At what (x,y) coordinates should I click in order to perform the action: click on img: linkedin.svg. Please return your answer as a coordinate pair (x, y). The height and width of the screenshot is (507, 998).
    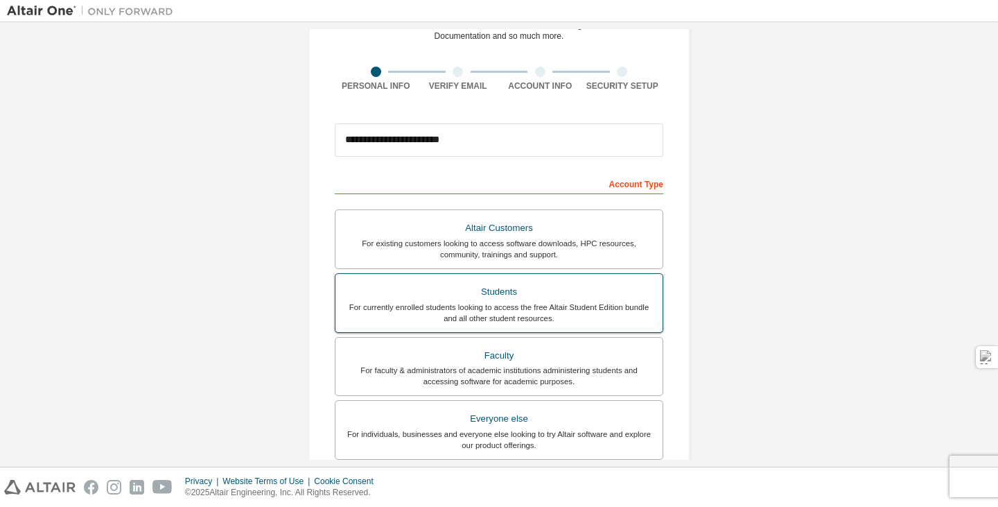
    Looking at the image, I should click on (137, 486).